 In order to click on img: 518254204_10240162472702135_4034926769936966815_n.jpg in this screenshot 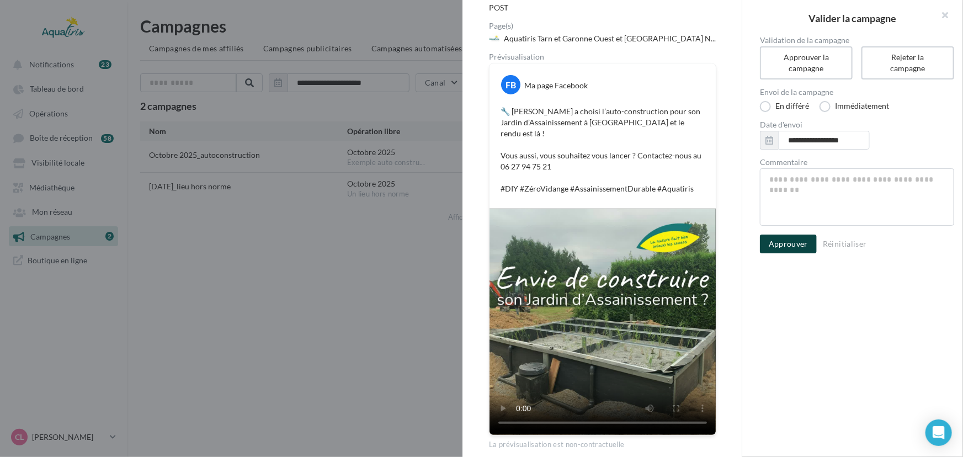, I will do `click(494, 39)`.